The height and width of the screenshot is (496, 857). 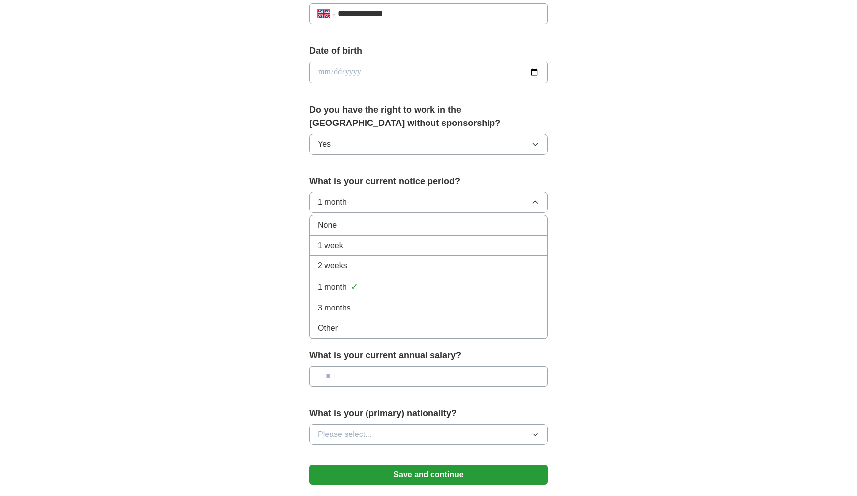 I want to click on span: 2 weeks, so click(x=332, y=266).